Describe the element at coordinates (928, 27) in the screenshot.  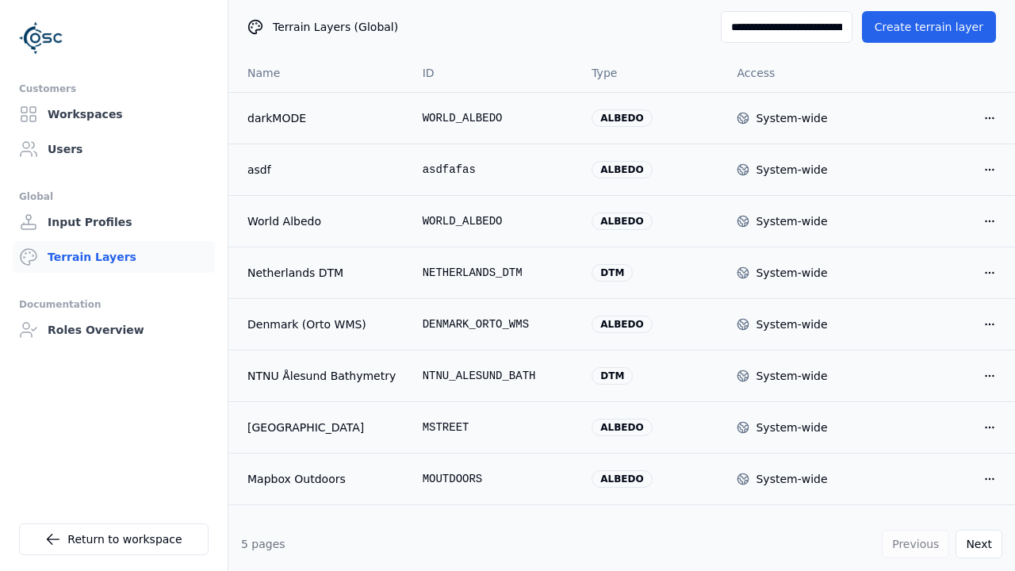
I see `button: Create terrain layer` at that location.